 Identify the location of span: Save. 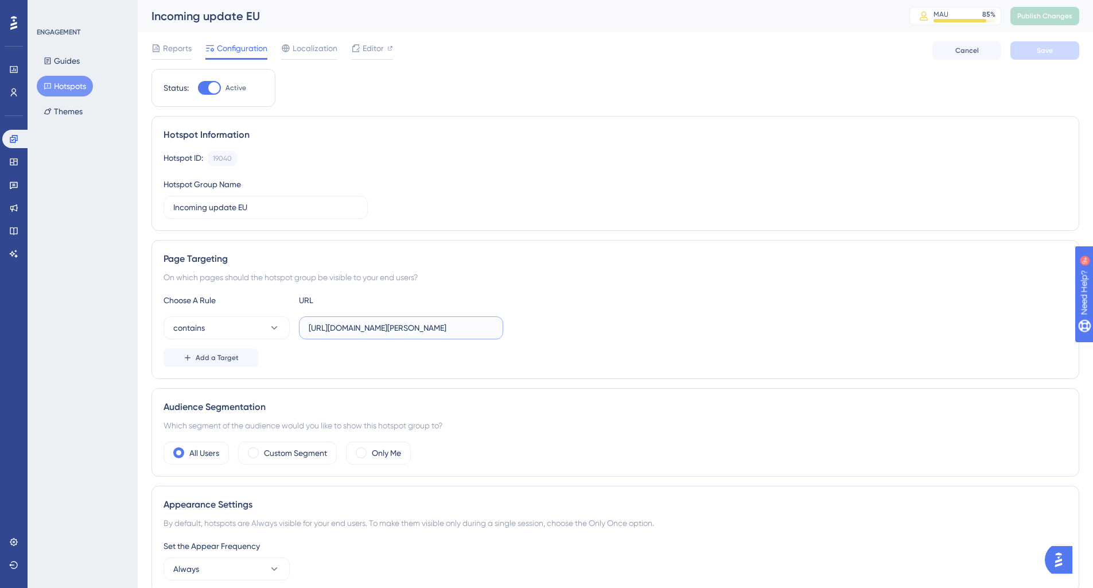
(1045, 51).